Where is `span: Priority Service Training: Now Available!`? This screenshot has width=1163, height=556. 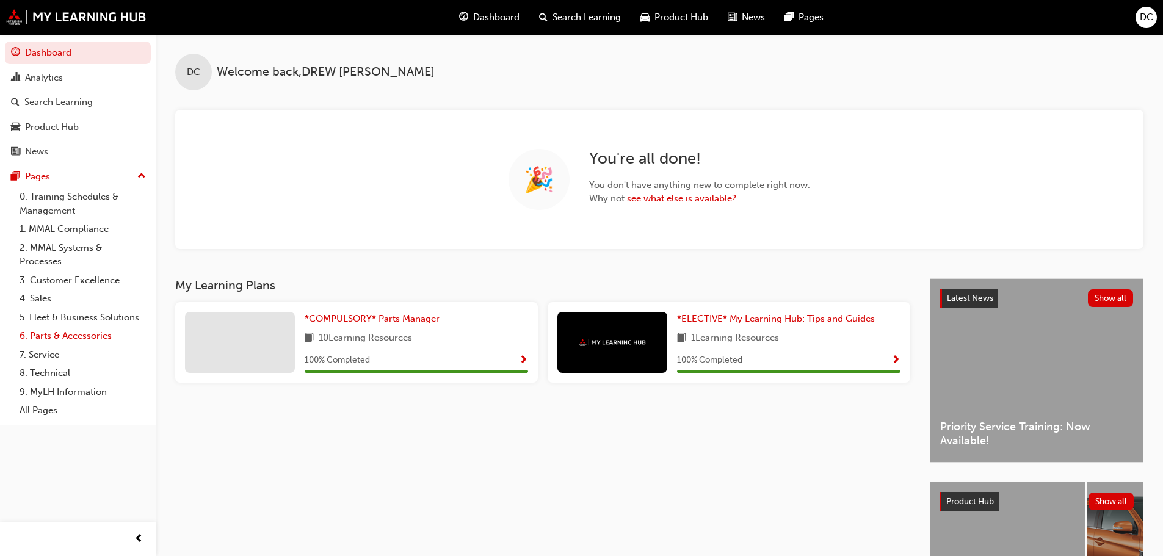 span: Priority Service Training: Now Available! is located at coordinates (1037, 434).